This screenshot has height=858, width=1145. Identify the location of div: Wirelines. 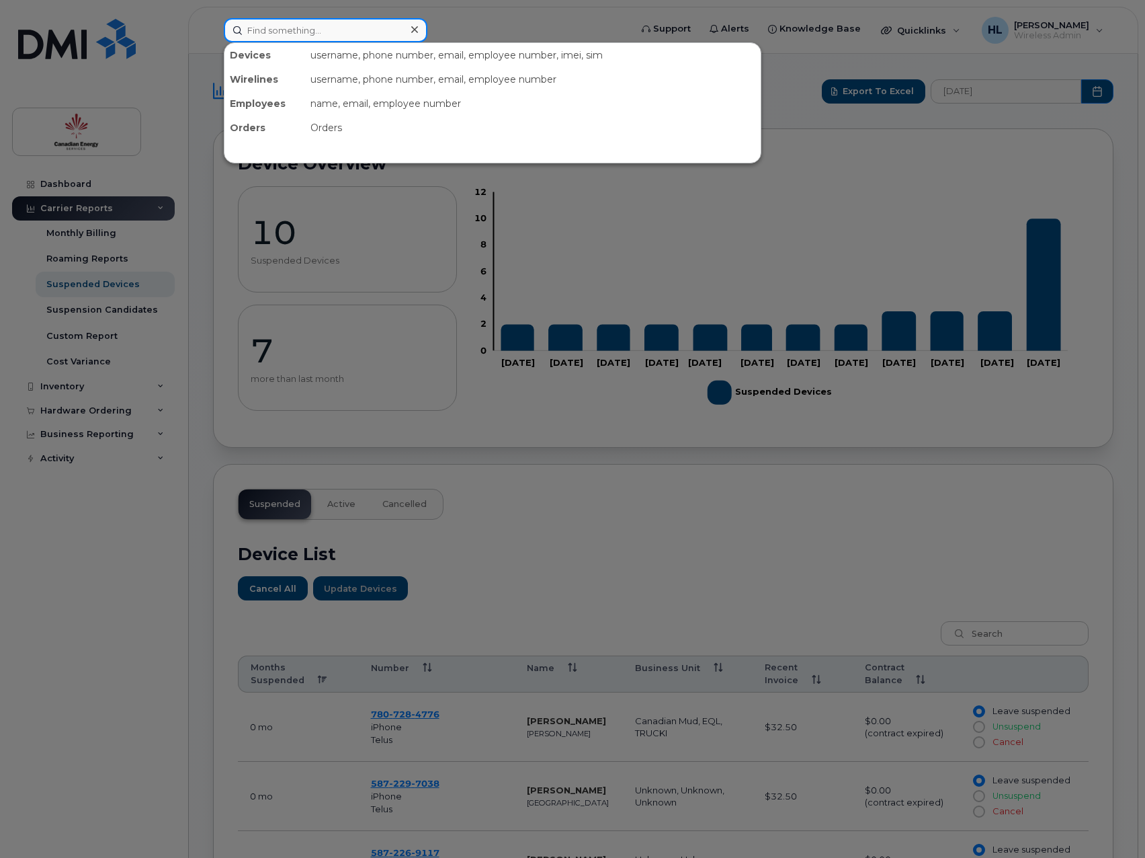
(265, 79).